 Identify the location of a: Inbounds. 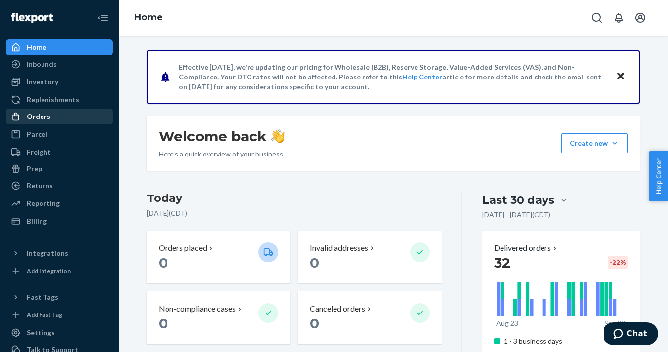
(59, 64).